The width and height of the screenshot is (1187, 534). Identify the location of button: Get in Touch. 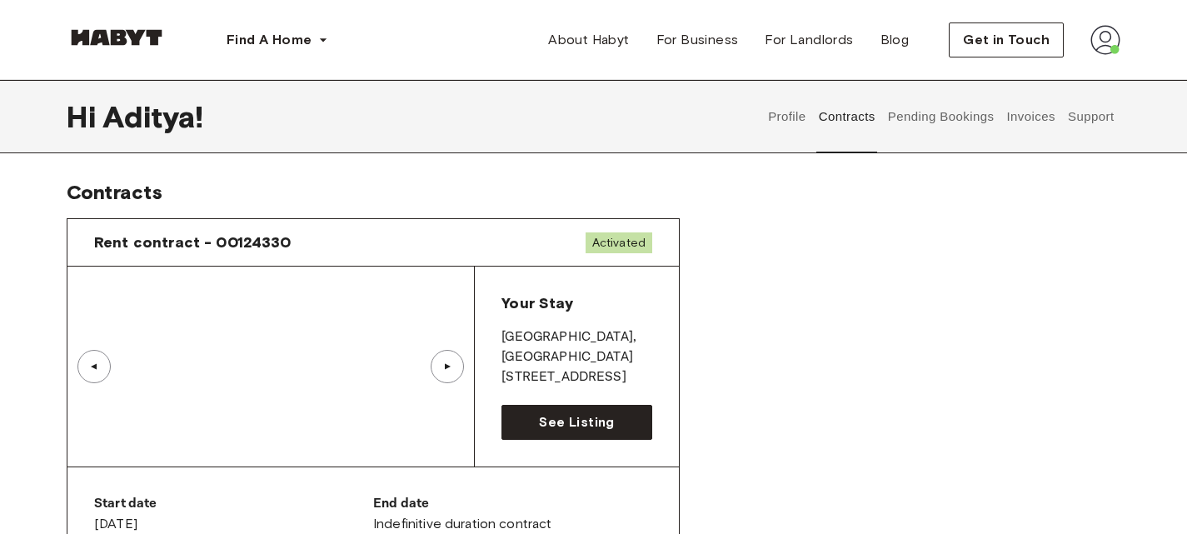
(1006, 40).